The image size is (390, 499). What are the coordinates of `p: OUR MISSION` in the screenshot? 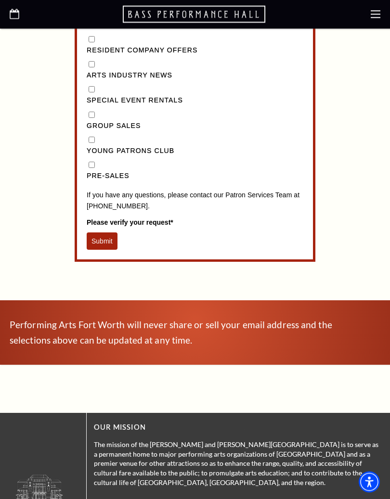 It's located at (237, 428).